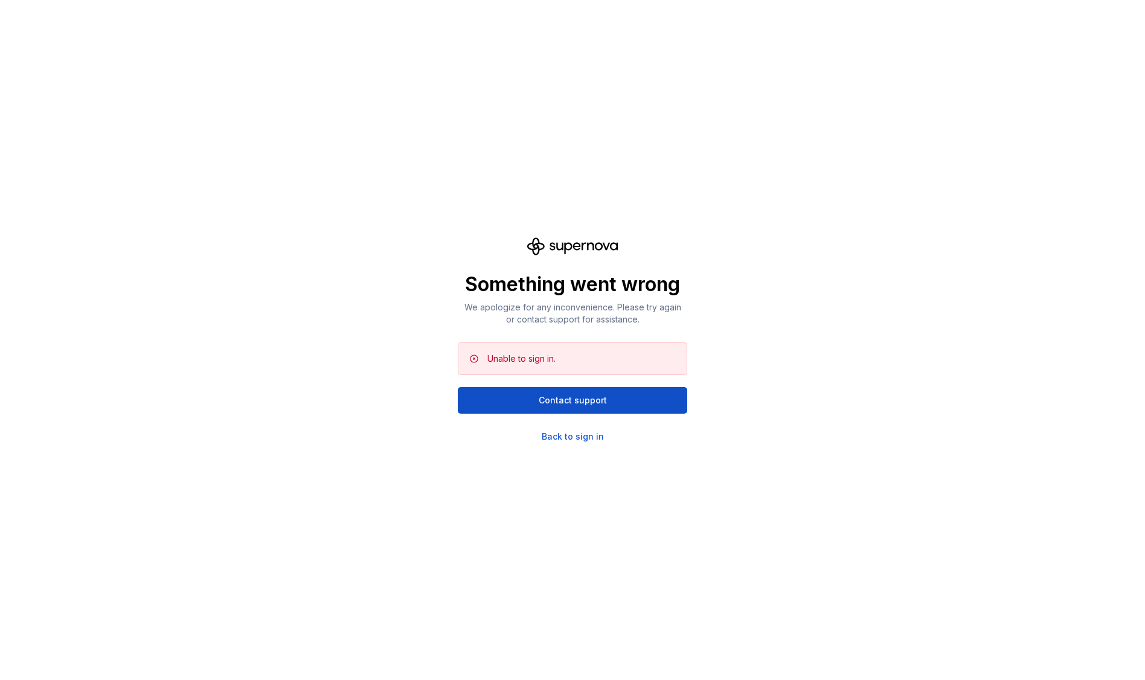 This screenshot has width=1145, height=680. I want to click on div: Back to sign in, so click(573, 437).